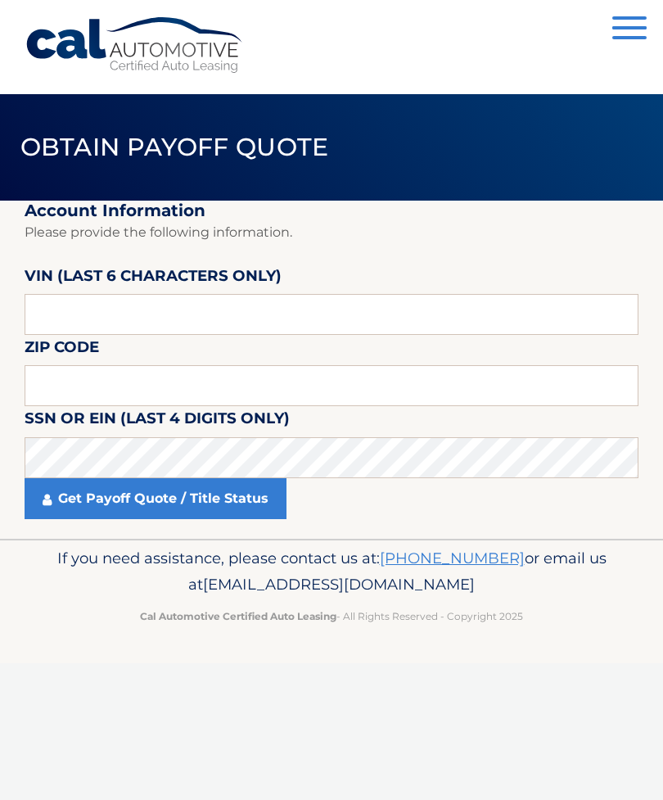 This screenshot has width=663, height=800. Describe the element at coordinates (332, 210) in the screenshot. I see `h2: Account Information` at that location.